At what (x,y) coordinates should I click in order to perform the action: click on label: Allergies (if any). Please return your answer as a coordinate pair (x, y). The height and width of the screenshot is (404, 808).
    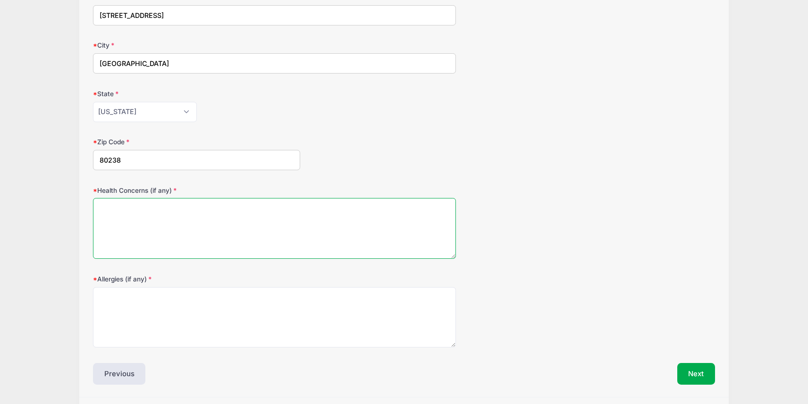
    Looking at the image, I should click on (196, 279).